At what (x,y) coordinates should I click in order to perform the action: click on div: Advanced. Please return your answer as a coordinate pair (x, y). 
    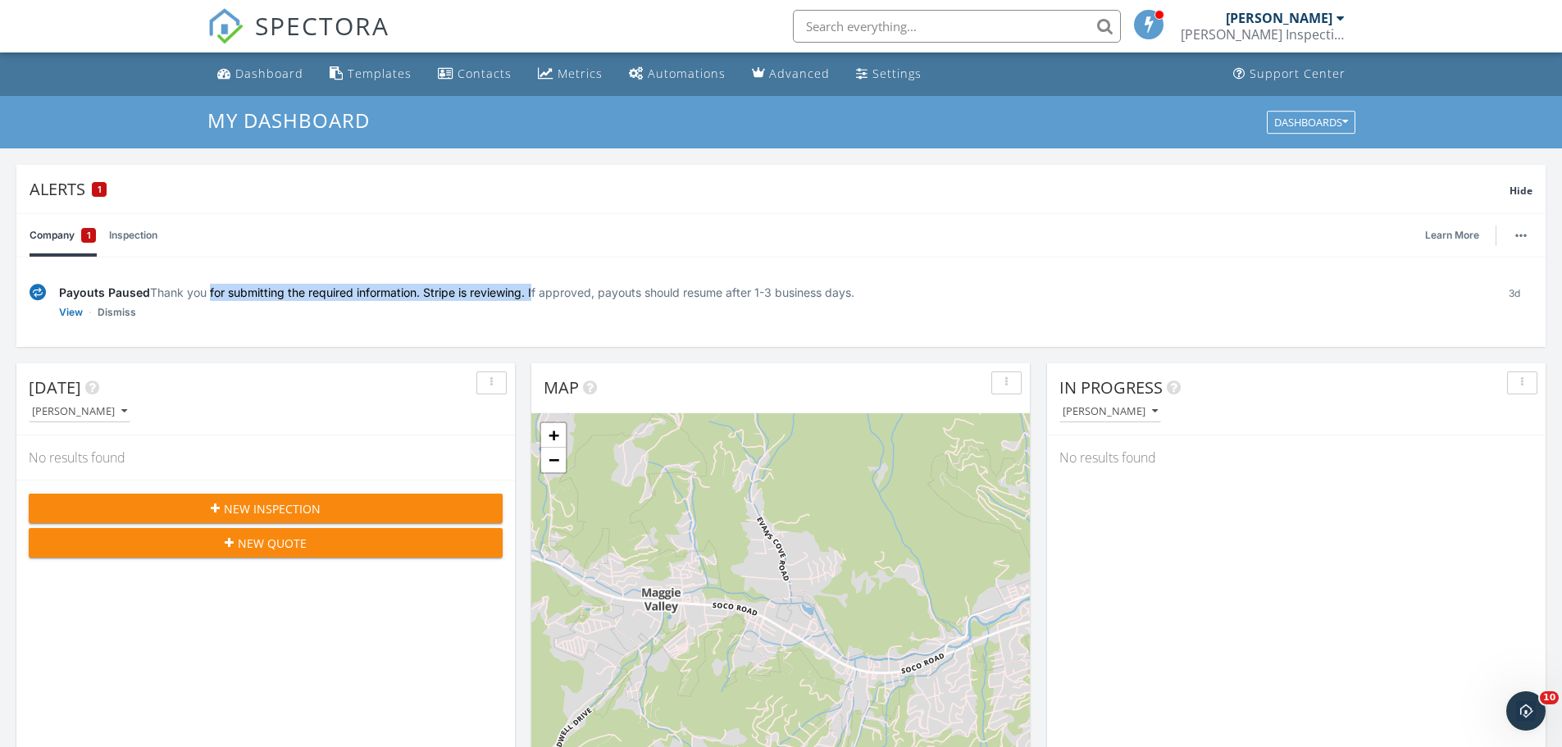
    Looking at the image, I should click on (799, 73).